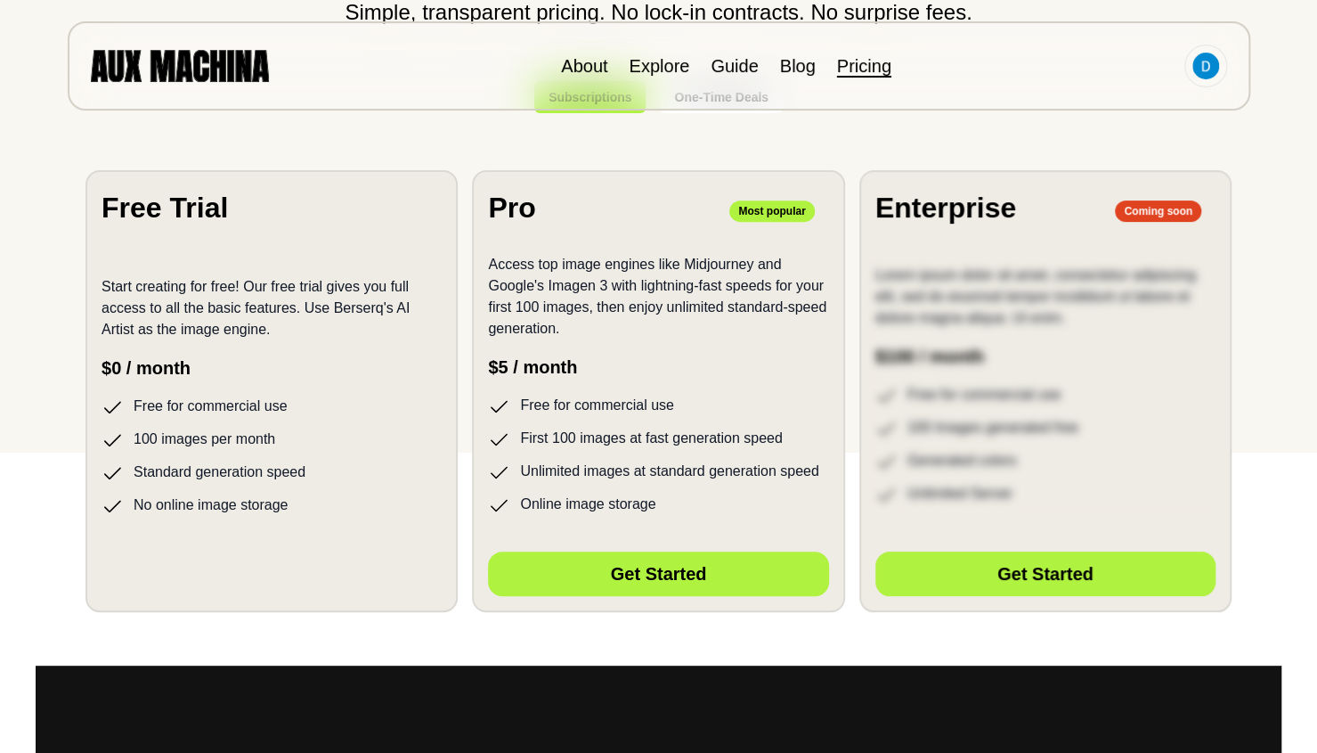 The width and height of the screenshot is (1317, 753). Describe the element at coordinates (771, 211) in the screenshot. I see `p: Most popular` at that location.